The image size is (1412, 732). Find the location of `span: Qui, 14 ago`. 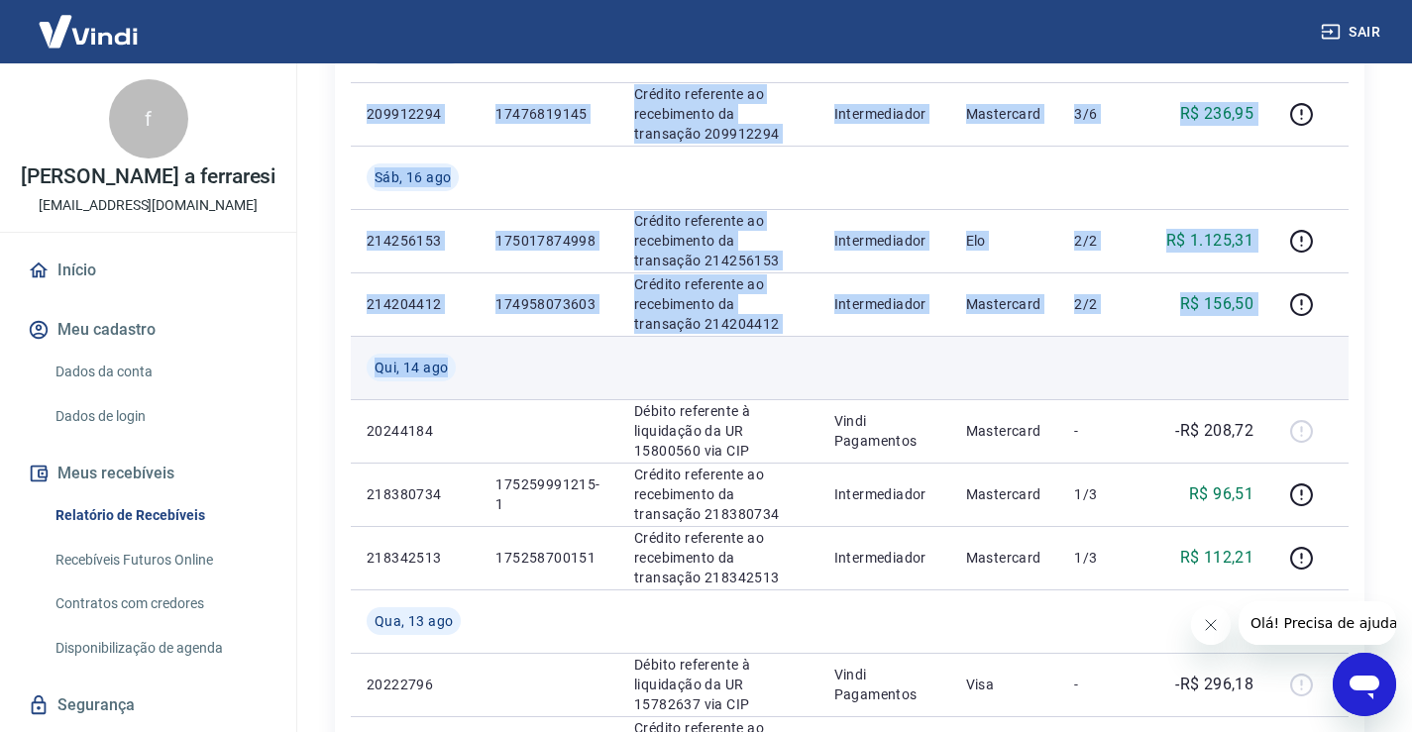

span: Qui, 14 ago is located at coordinates (411, 368).